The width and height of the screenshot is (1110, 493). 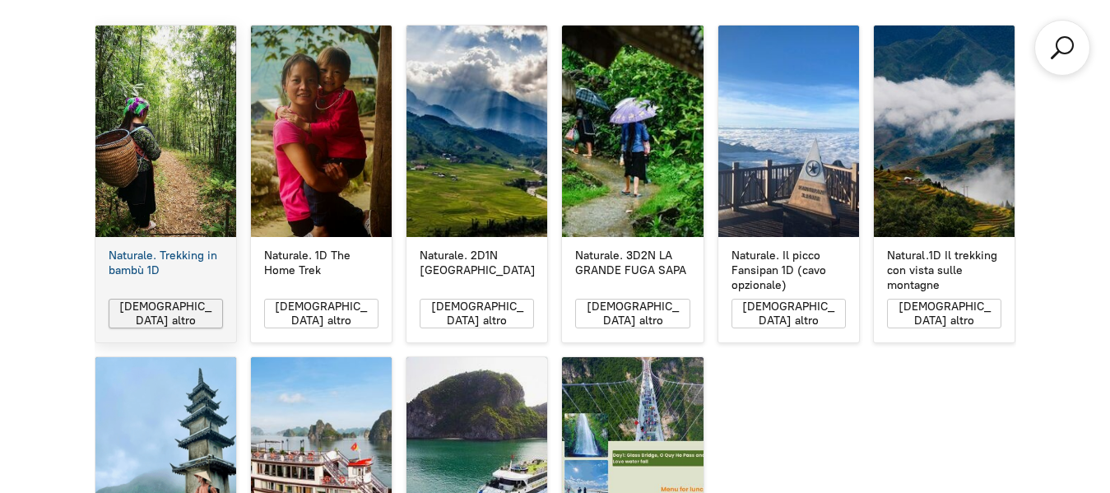 What do you see at coordinates (307, 263) in the screenshot?
I see `font: Naturale. 1D The Home Trek` at bounding box center [307, 263].